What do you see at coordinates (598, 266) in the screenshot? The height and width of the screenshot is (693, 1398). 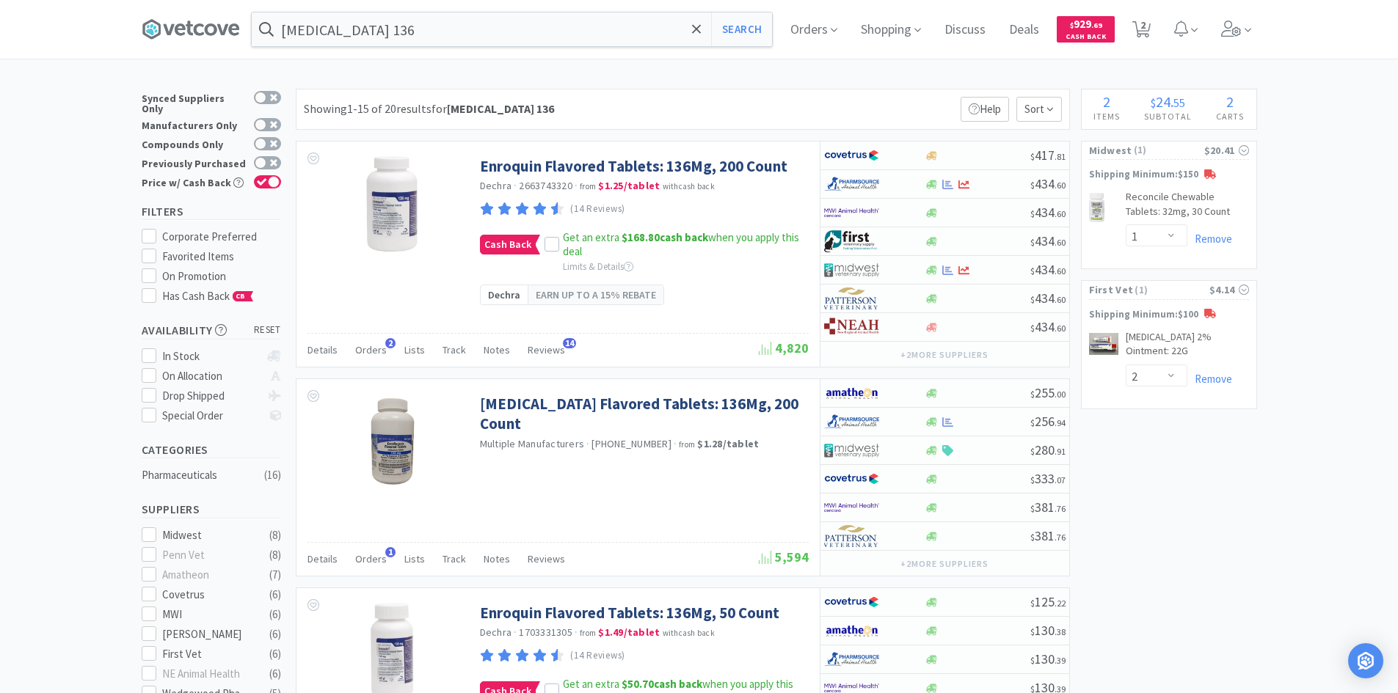 I see `span: Limits & Details` at bounding box center [598, 266].